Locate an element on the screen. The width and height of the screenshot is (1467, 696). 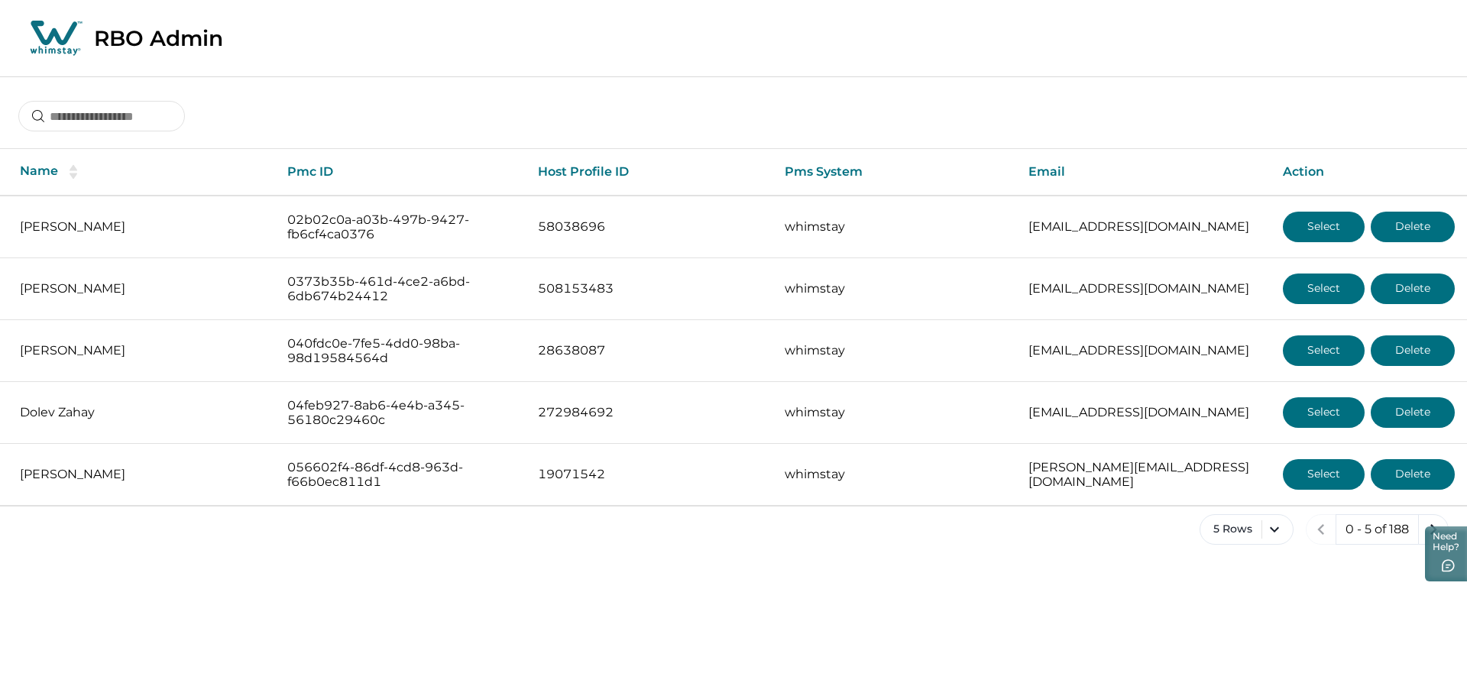
p: Dolev Zahay is located at coordinates (141, 413).